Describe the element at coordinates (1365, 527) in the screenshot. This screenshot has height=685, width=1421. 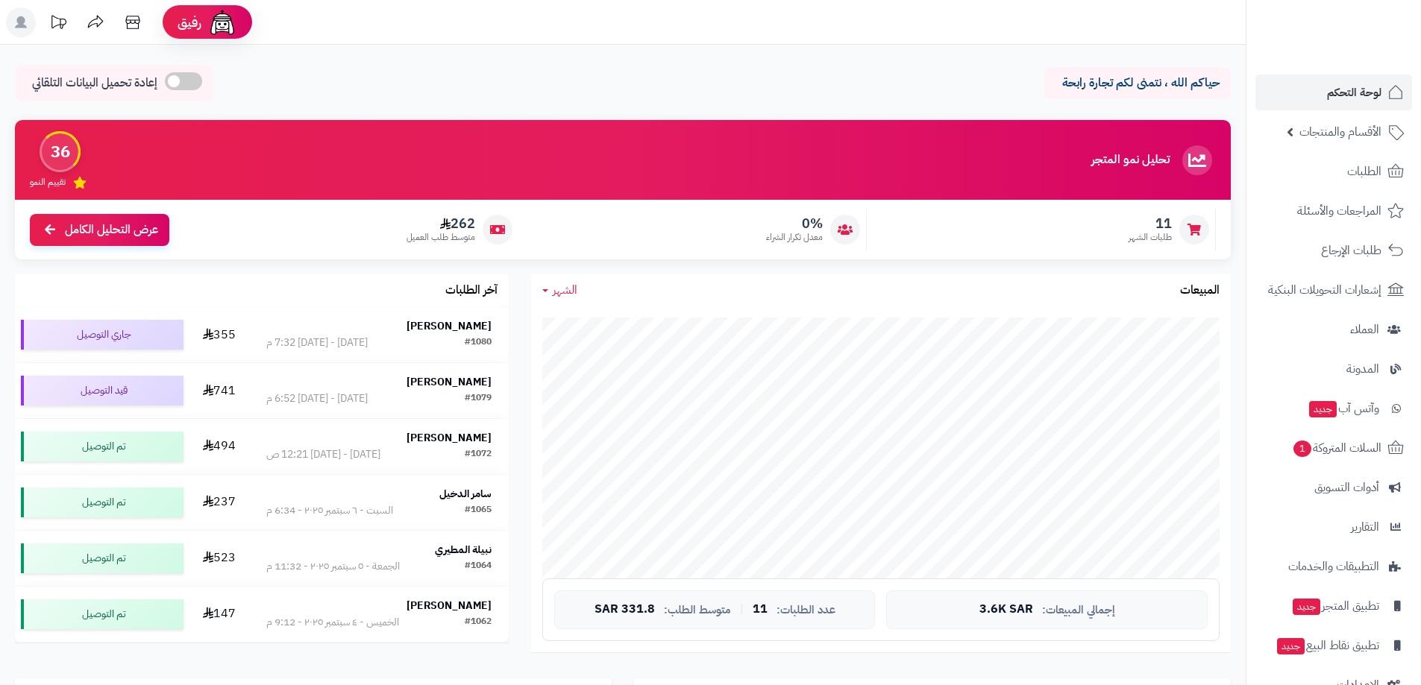
I see `span: التقارير` at that location.